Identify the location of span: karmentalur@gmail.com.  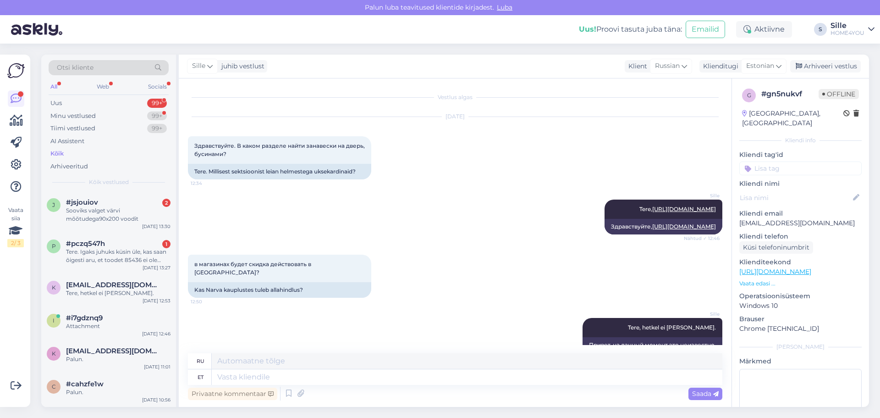
(114, 351).